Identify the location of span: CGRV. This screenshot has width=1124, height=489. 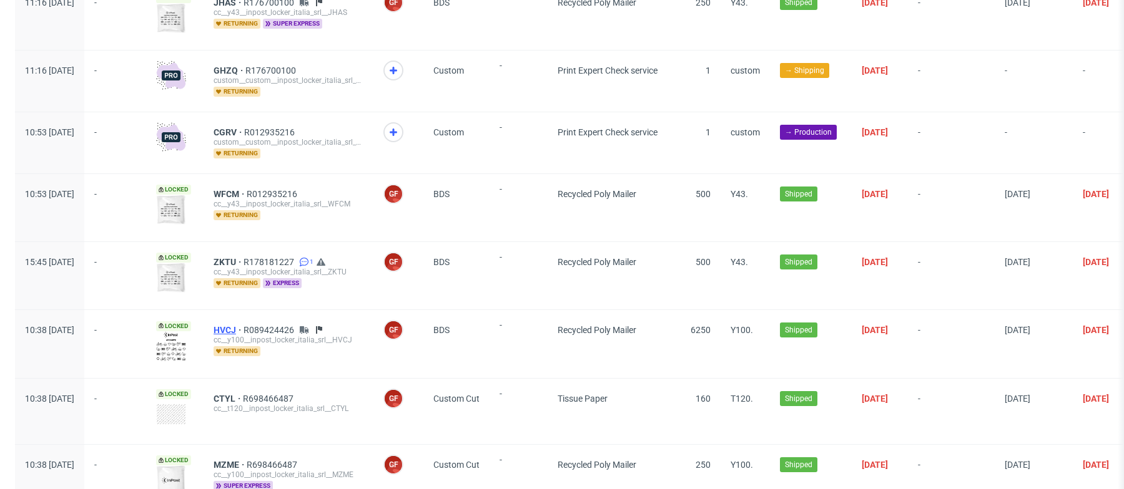
(228, 132).